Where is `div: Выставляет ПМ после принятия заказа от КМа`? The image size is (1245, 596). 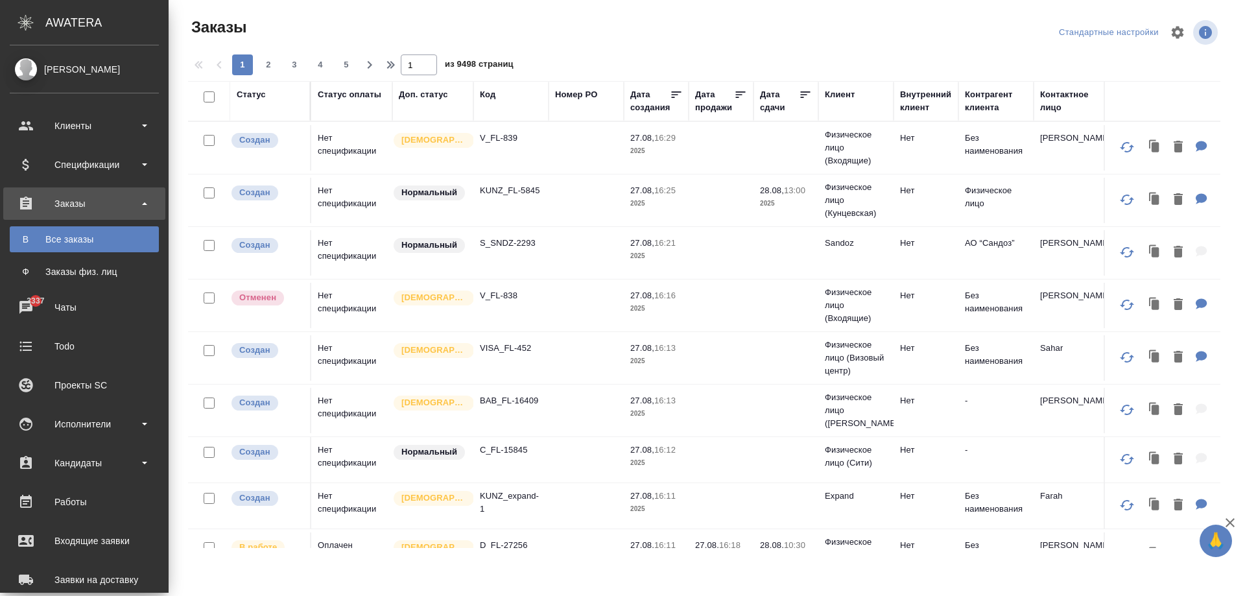
div: Выставляет ПМ после принятия заказа от КМа is located at coordinates (267, 547).